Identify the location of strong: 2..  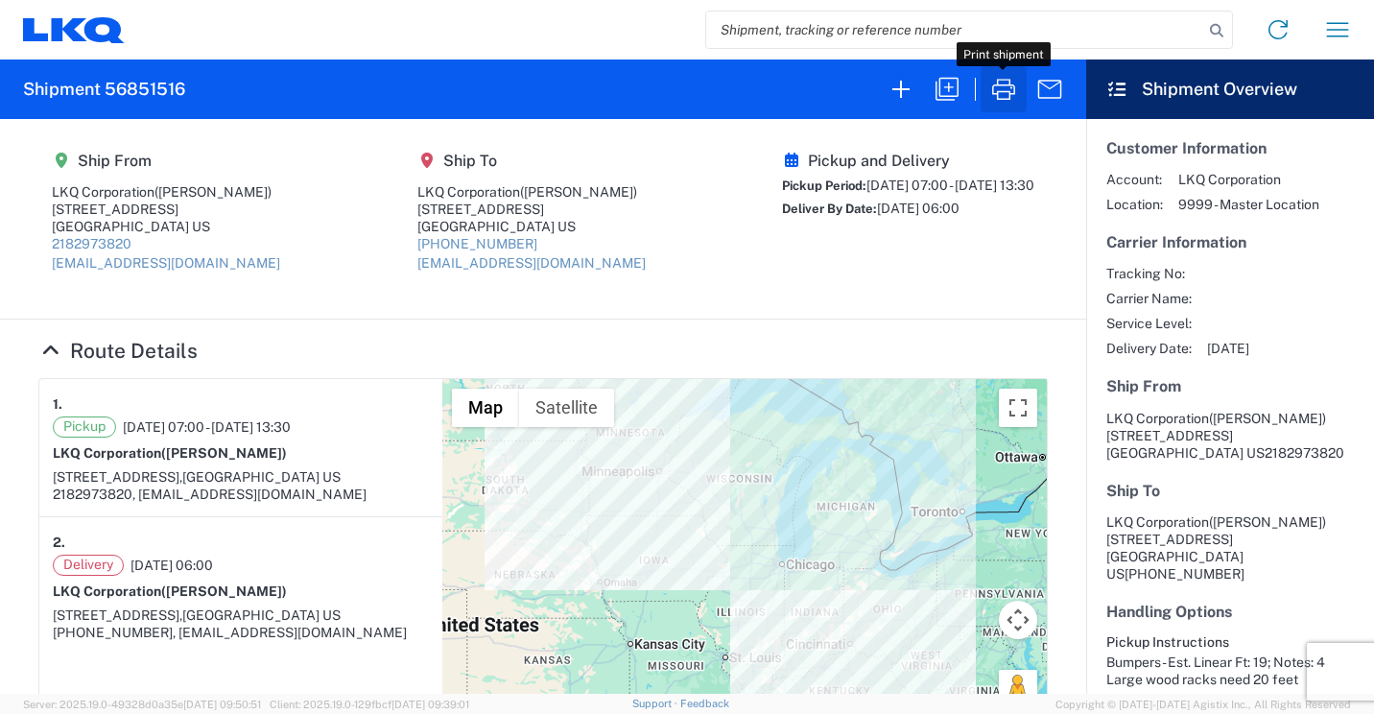
(59, 542).